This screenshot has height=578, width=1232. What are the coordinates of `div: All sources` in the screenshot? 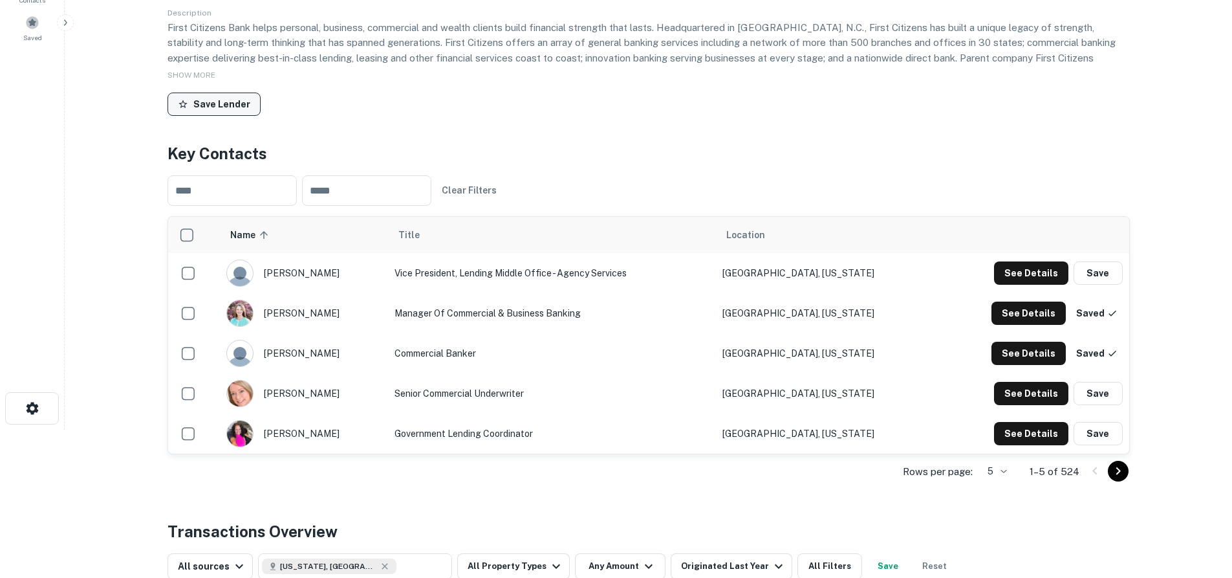 It's located at (212, 566).